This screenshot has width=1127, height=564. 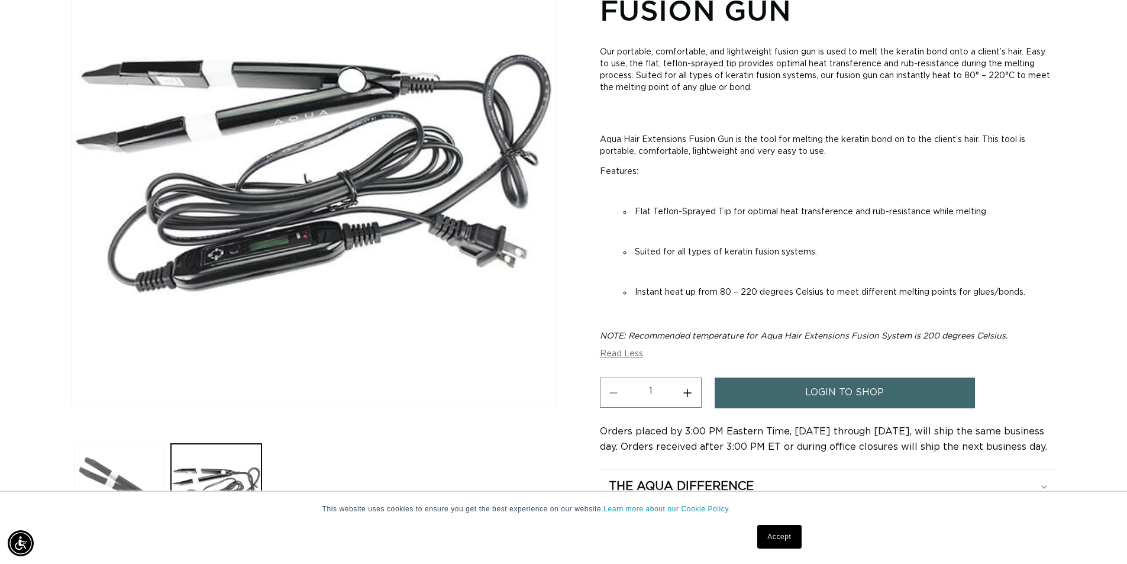 What do you see at coordinates (1097, 535) in the screenshot?
I see `div: Chat Widget` at bounding box center [1097, 535].